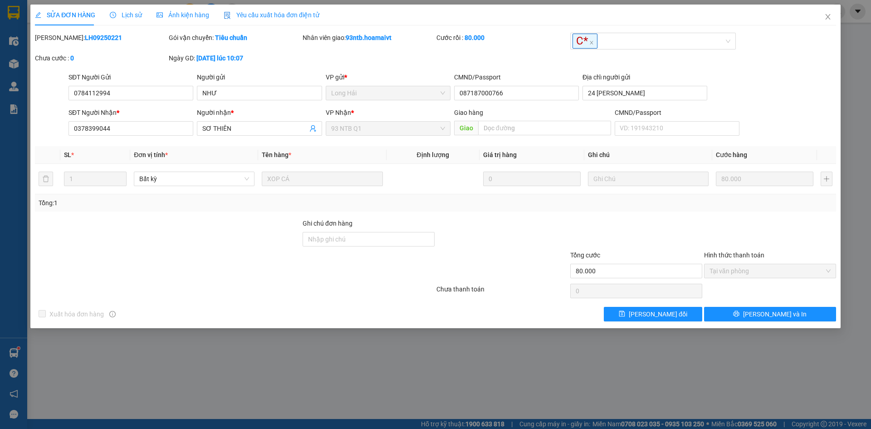 The height and width of the screenshot is (429, 871). Describe the element at coordinates (131, 112) in the screenshot. I see `div: SĐT Người Nhận` at that location.